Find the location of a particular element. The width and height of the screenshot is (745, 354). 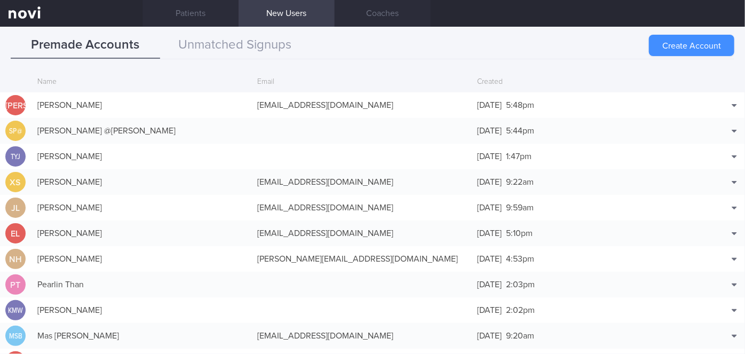

div: MSB is located at coordinates (15, 336).